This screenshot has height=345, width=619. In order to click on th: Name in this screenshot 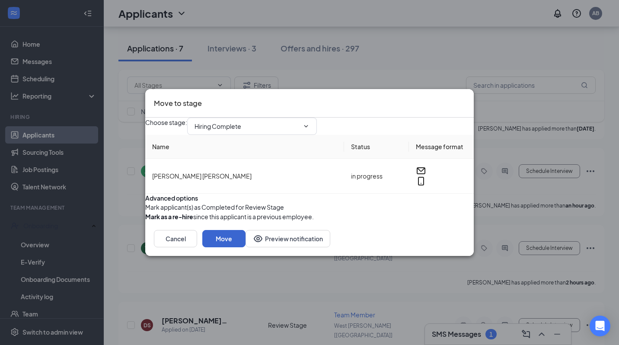, I will do `click(245, 146)`.